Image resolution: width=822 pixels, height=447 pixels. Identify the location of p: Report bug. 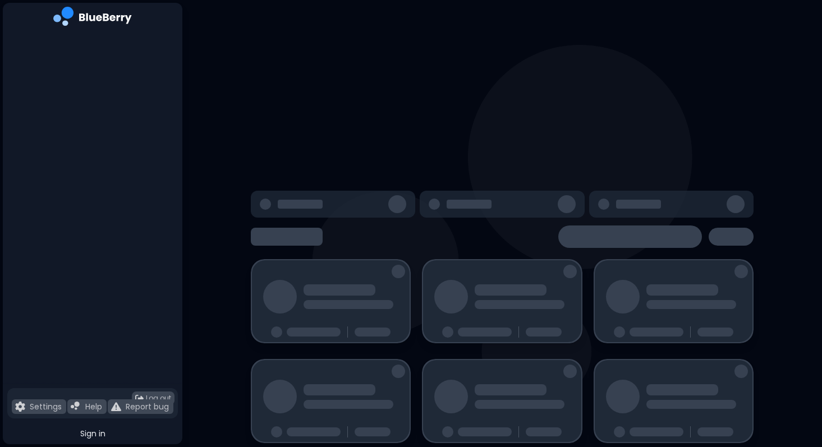
(147, 407).